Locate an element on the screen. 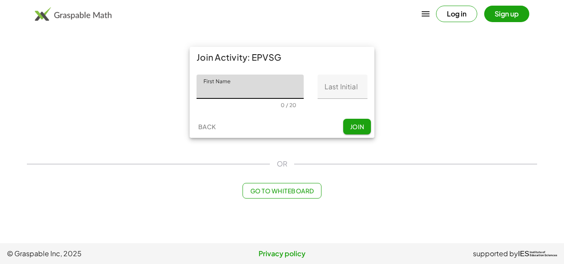  span: Back is located at coordinates (207, 127).